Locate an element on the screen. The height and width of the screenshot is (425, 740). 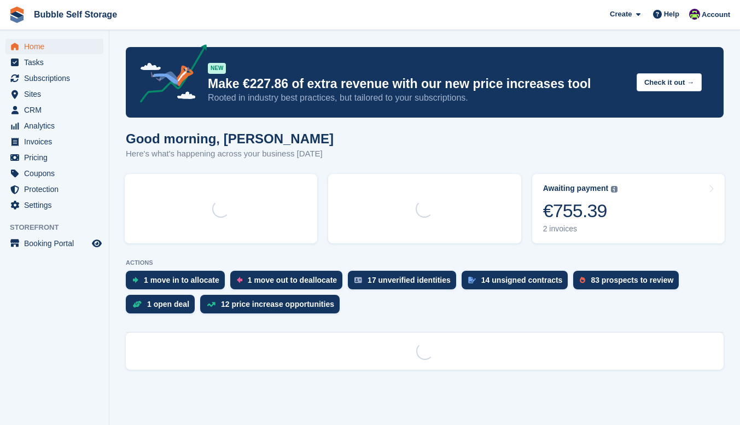
div: 1 move in to allocate is located at coordinates (182, 280).